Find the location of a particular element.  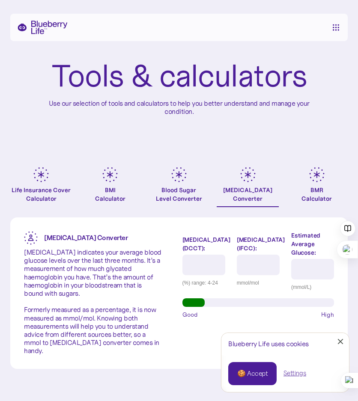

div: (%) range: 4-24 is located at coordinates (206, 283).